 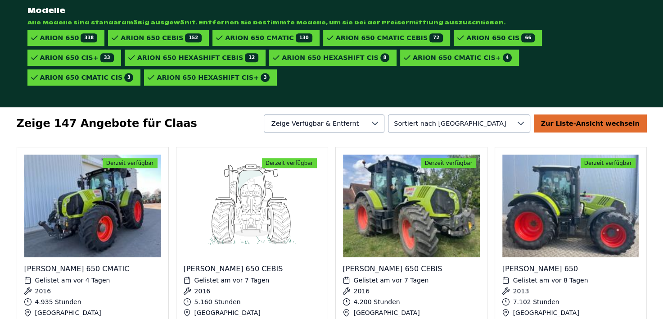 I want to click on div: ARION 650 HEXASHIFT CEBIS, so click(x=197, y=58).